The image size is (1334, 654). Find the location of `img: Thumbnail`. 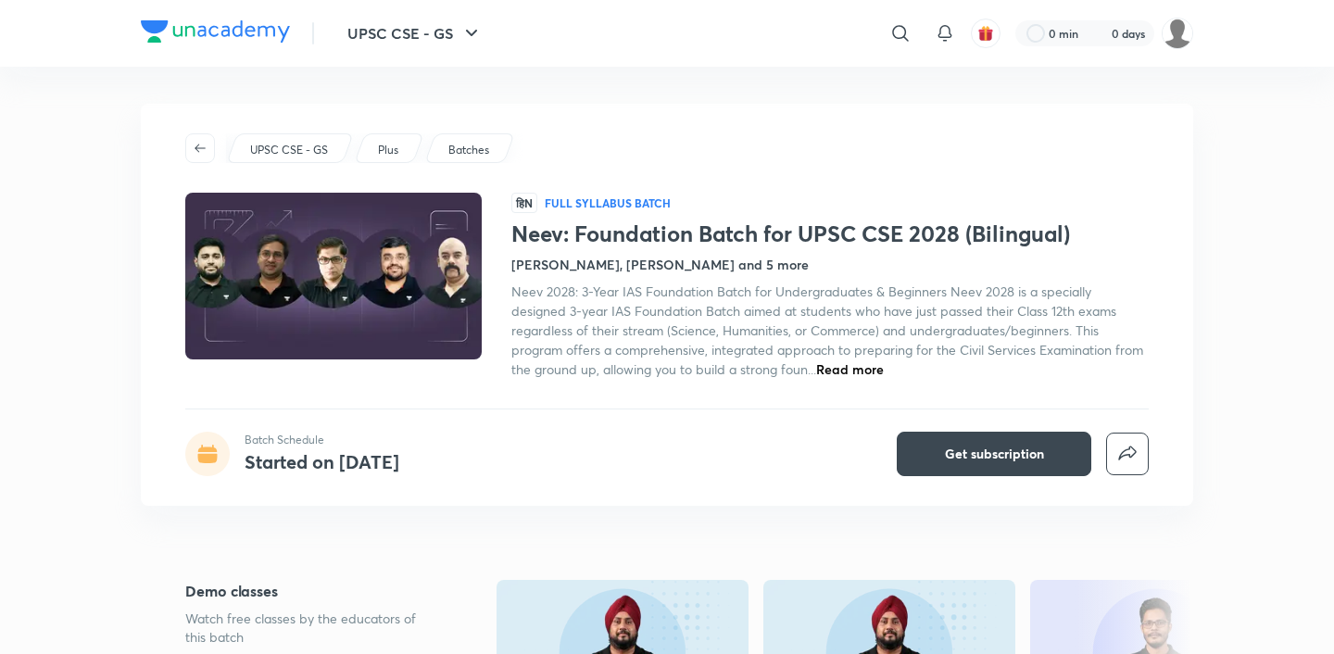

img: Thumbnail is located at coordinates (333, 276).